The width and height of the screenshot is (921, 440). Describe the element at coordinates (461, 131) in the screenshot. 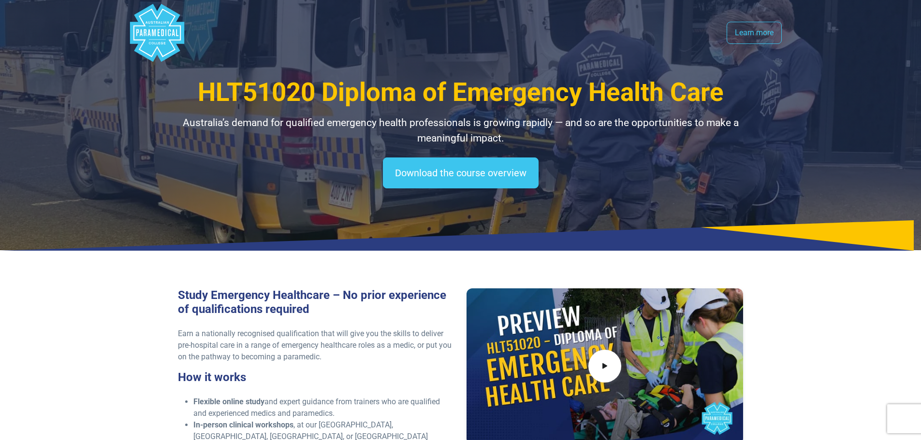

I see `p: Australia’s demand for qualified emergency health professionals is growing rapidly — and so are t...` at that location.